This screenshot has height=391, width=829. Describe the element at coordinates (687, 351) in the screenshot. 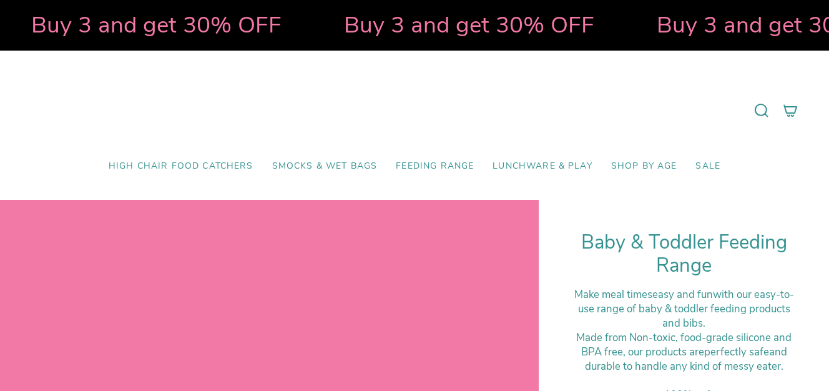

I see `span: ade from Non-toxic, food-grade silicone and BPA free, our products are and durable to handle any ...` at that location.